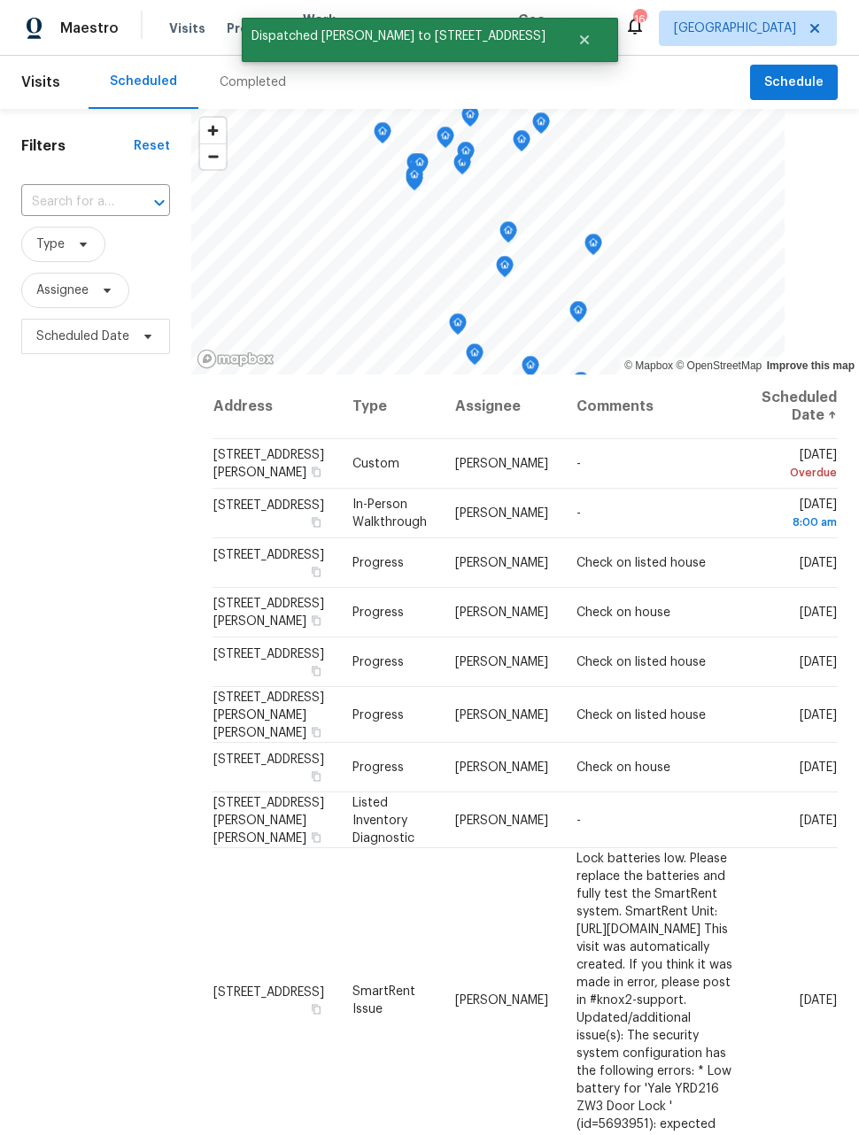  What do you see at coordinates (654, 406) in the screenshot?
I see `th: Comments` at bounding box center [654, 406].